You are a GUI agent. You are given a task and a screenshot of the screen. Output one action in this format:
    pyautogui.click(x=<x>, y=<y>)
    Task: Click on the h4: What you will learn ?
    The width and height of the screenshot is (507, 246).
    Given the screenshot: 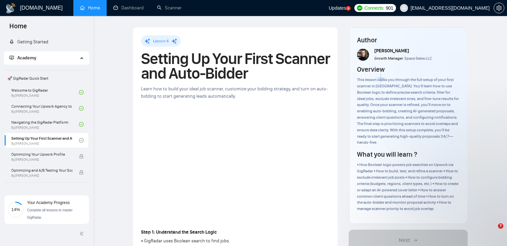 What is the action you would take?
    pyautogui.click(x=387, y=154)
    